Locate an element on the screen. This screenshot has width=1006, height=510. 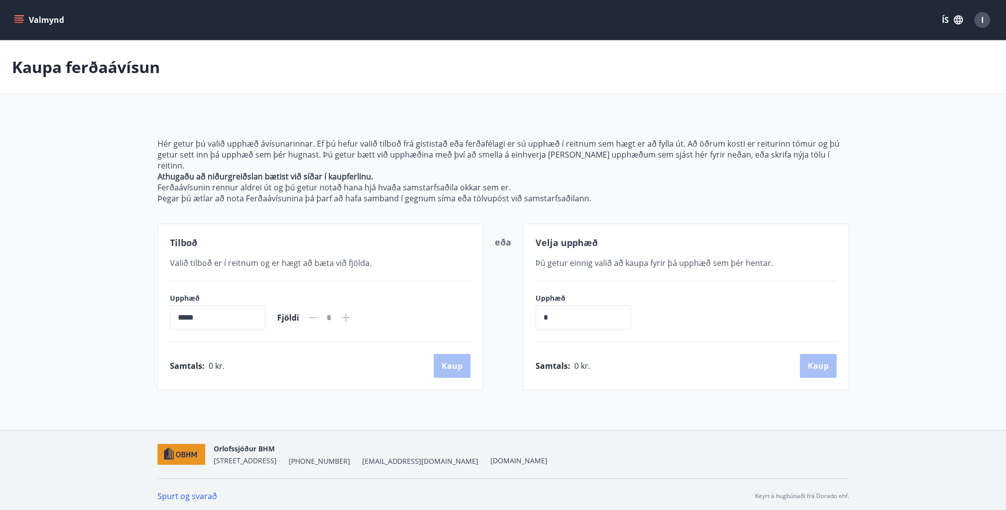
p: Ferðaávísunin rennur aldrei út og þú getur notað hana hjá hvaða samstarfsaðila okkar sem er. is located at coordinates (503, 187).